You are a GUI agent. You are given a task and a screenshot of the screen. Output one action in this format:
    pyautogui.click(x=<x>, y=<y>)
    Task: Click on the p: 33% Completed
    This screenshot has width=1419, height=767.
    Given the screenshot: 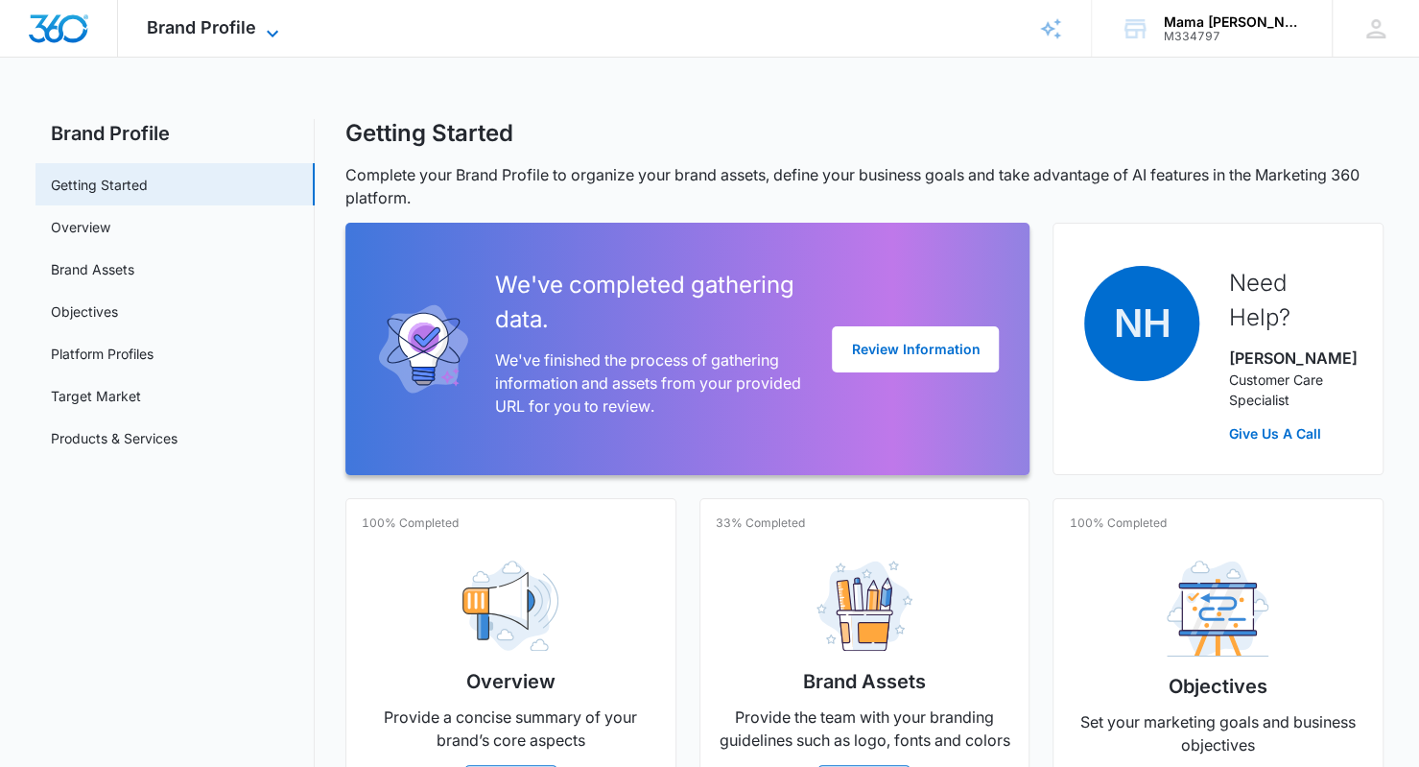 What is the action you would take?
    pyautogui.click(x=760, y=523)
    